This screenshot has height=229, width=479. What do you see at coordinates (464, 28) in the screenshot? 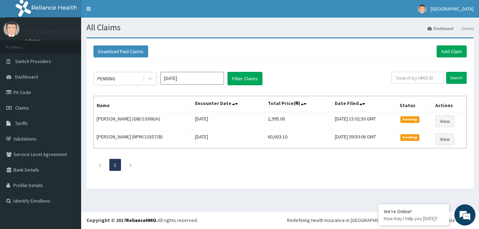
I see `li: Claims` at bounding box center [464, 28].